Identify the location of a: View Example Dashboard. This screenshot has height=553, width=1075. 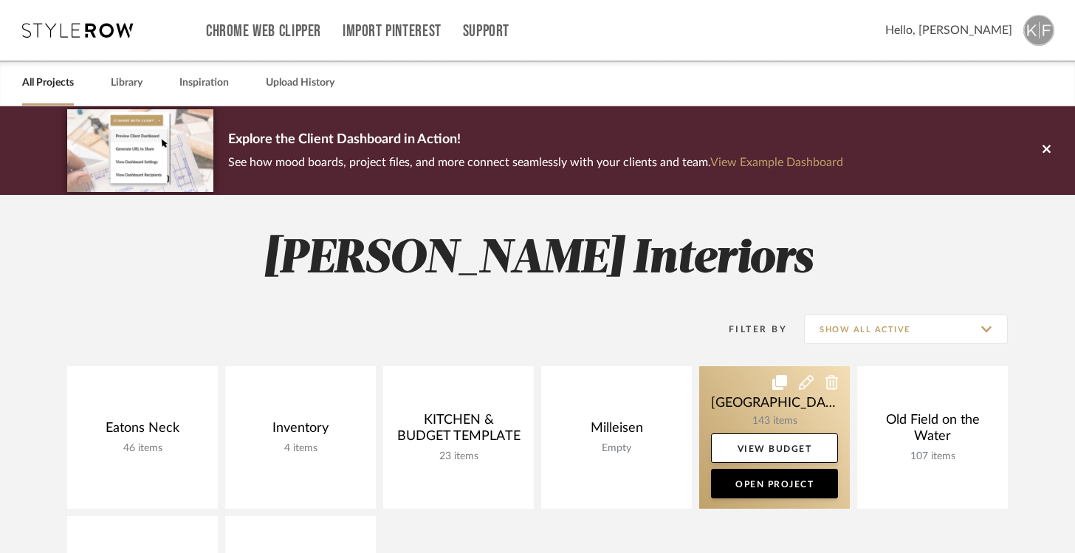
(777, 162).